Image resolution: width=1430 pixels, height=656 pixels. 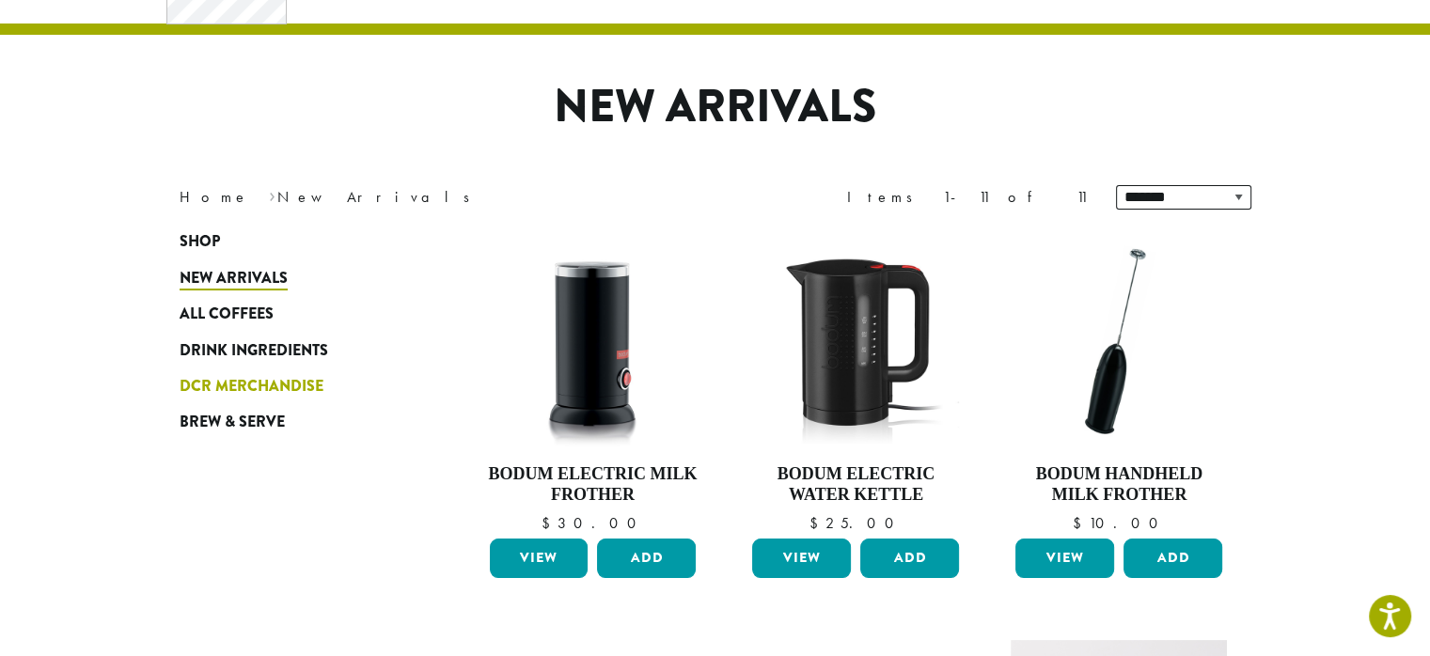 I want to click on a: Bodum Electric Water Kettle $25.00, so click(x=855, y=382).